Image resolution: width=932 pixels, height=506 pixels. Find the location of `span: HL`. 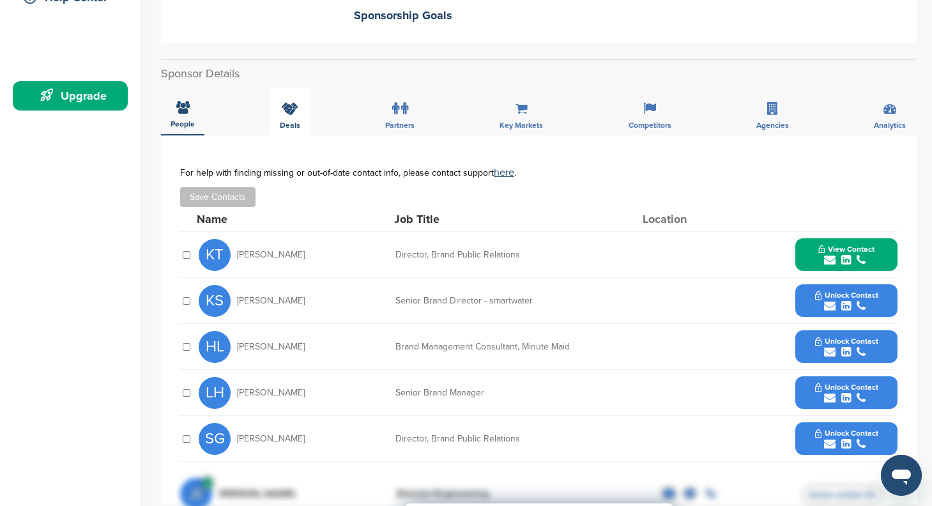

span: HL is located at coordinates (215, 347).